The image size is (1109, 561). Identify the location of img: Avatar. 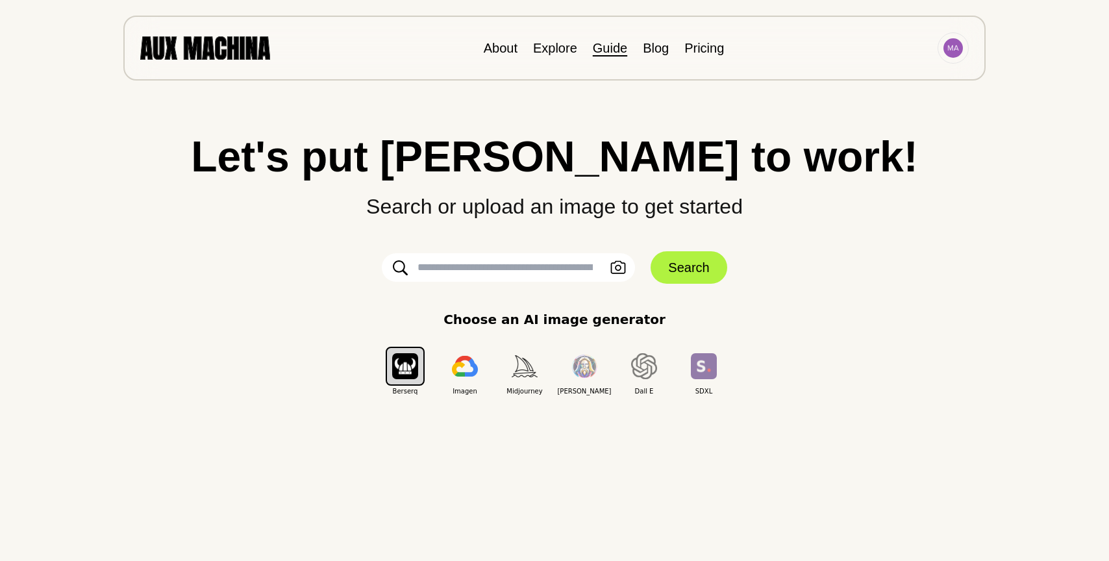
(953, 48).